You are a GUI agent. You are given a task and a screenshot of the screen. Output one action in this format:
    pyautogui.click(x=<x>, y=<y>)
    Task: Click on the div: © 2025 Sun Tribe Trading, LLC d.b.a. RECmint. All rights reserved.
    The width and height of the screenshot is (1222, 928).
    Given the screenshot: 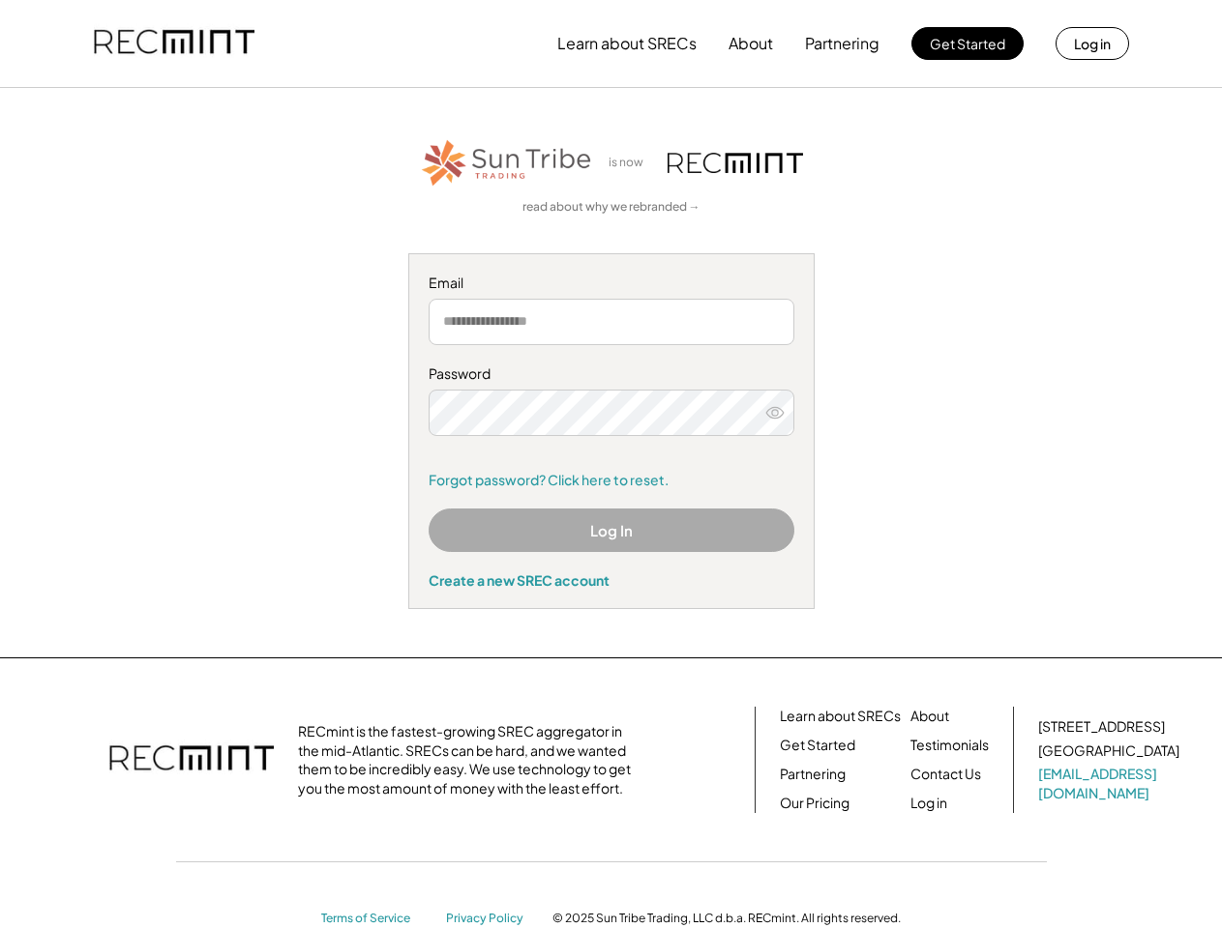 What is the action you would take?
    pyautogui.click(x=726, y=919)
    